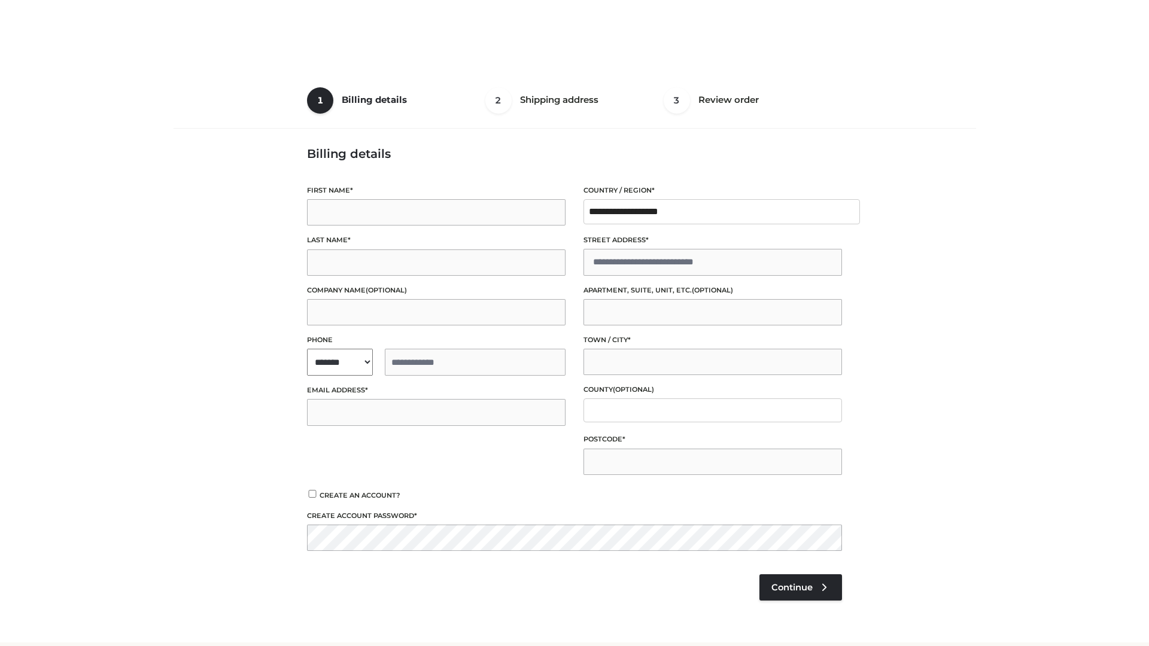 The image size is (1149, 646). I want to click on label: Postcode, so click(713, 439).